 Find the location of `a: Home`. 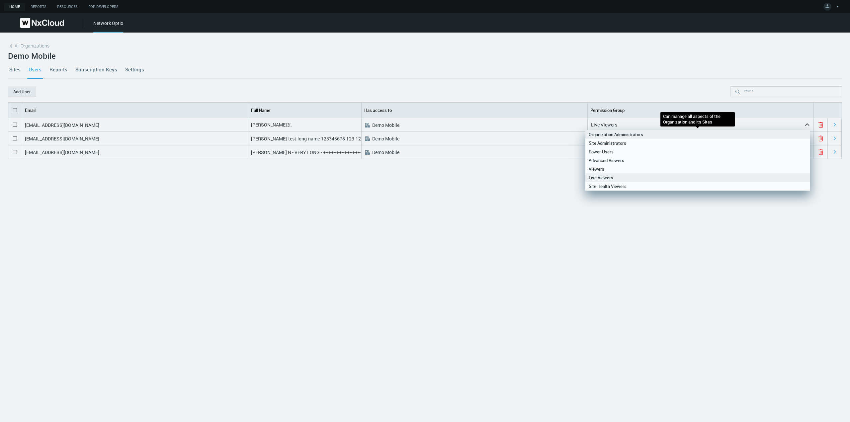

a: Home is located at coordinates (15, 7).